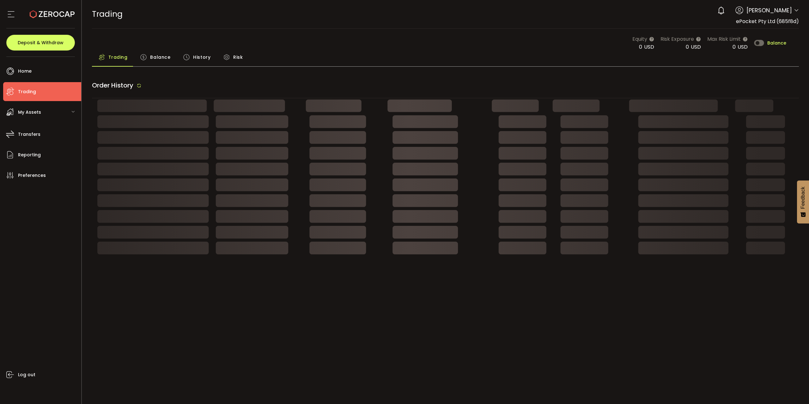  I want to click on span: Max Risk Limit, so click(724, 39).